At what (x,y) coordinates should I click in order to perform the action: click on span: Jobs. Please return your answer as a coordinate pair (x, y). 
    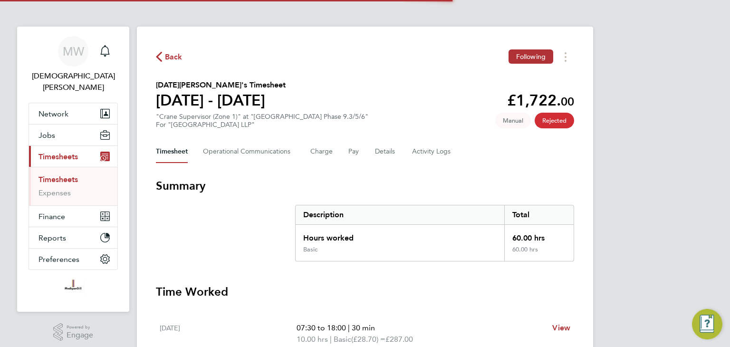
    Looking at the image, I should click on (47, 135).